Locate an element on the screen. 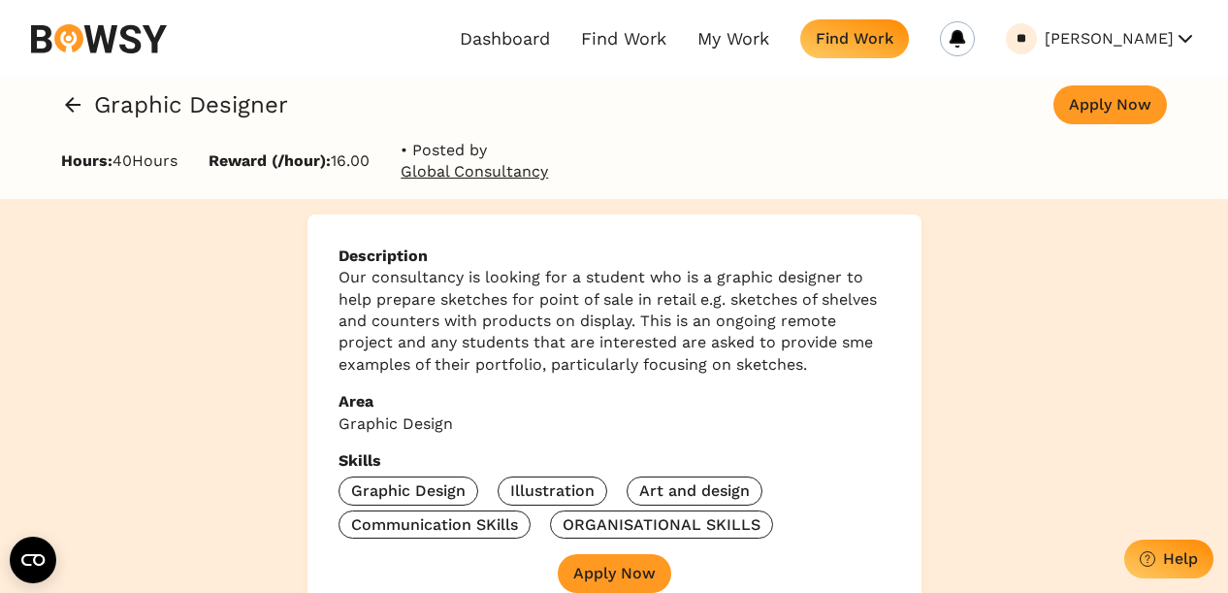  b: Description is located at coordinates (614, 256).